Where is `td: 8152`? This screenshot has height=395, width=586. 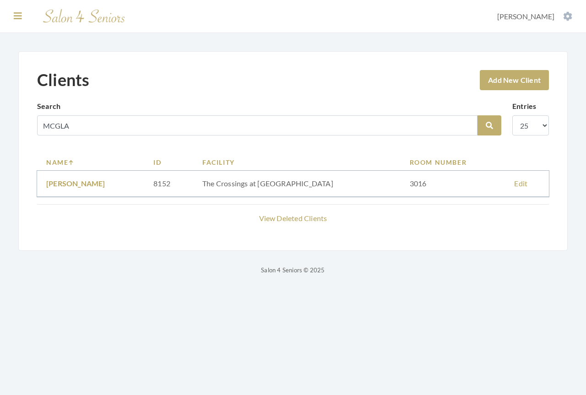
td: 8152 is located at coordinates (169, 184).